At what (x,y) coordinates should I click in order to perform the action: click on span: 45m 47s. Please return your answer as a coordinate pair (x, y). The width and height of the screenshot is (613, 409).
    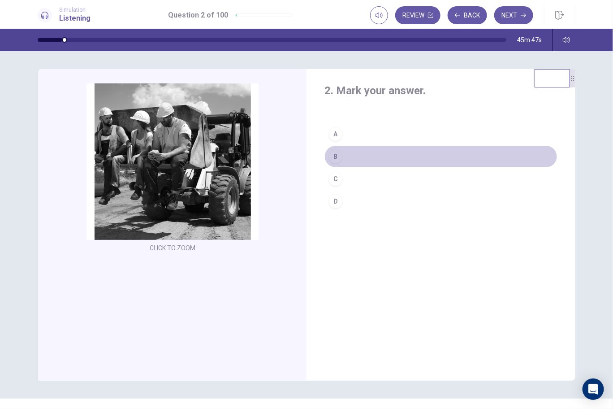
    Looking at the image, I should click on (529, 40).